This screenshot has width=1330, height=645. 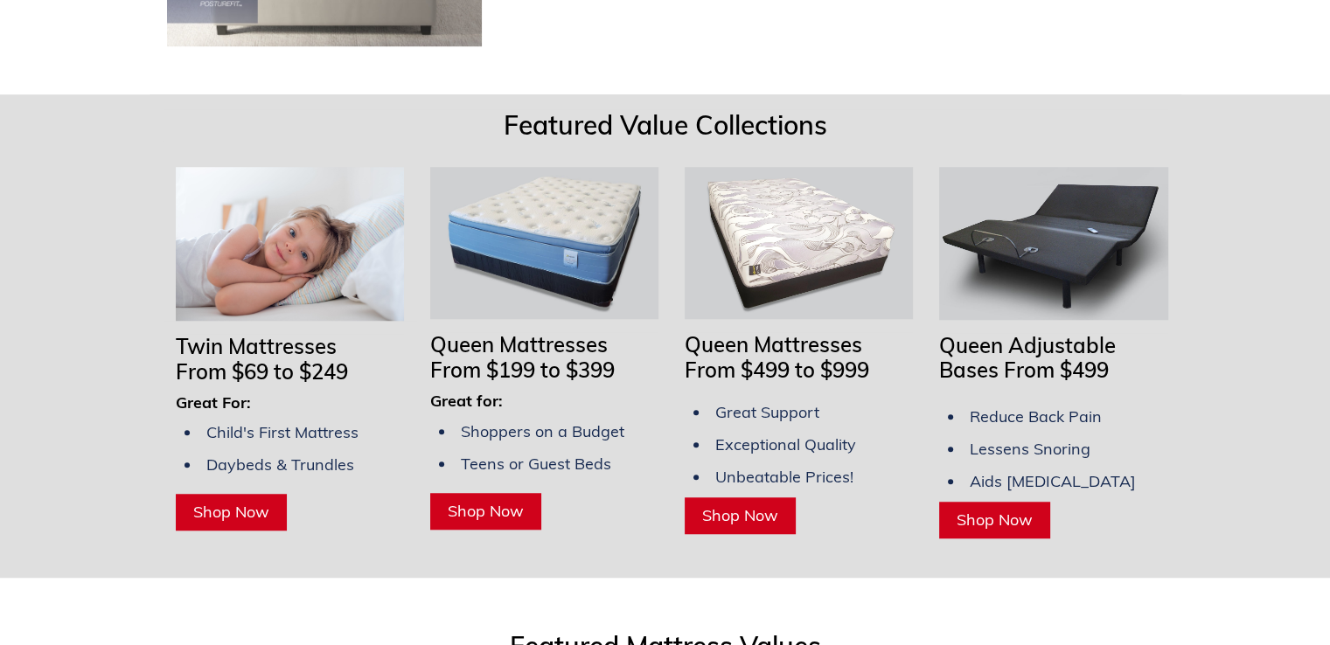 What do you see at coordinates (1053, 243) in the screenshot?
I see `a: Adjustable Bases Starting at $379` at bounding box center [1053, 243].